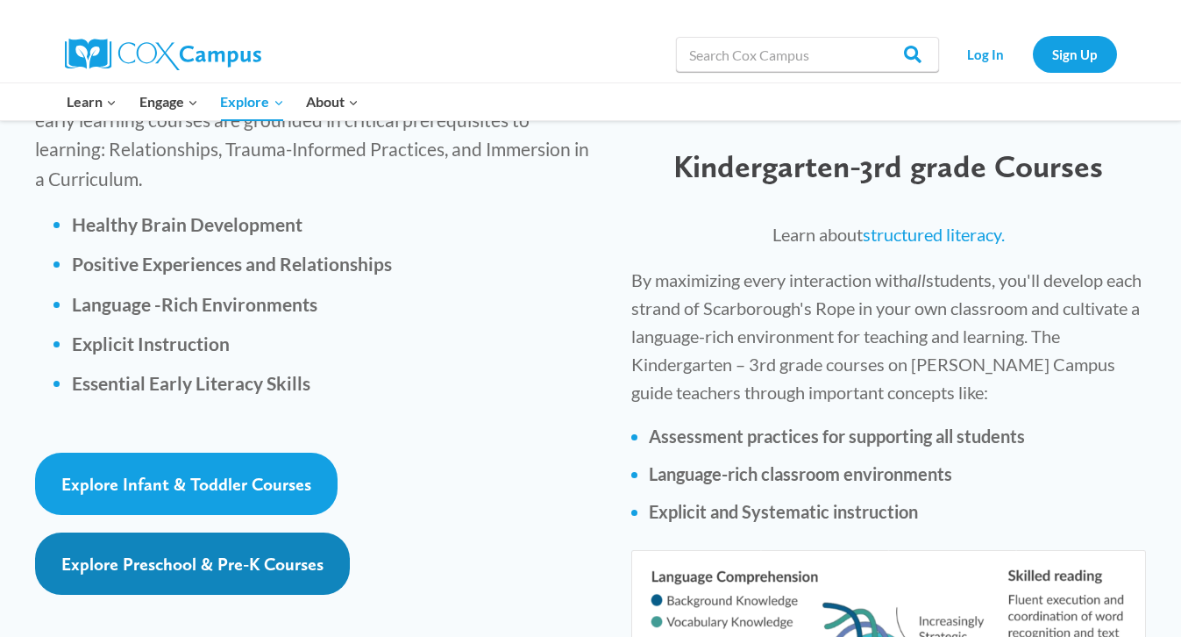 Image resolution: width=1181 pixels, height=637 pixels. I want to click on img: Cox Campus, so click(163, 54).